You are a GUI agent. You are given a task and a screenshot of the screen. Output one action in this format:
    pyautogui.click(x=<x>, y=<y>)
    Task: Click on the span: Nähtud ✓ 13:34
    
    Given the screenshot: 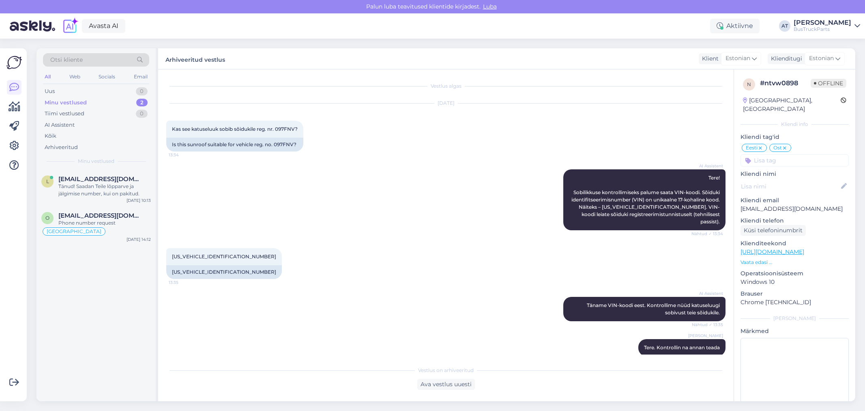 What is the action you would take?
    pyautogui.click(x=708, y=233)
    